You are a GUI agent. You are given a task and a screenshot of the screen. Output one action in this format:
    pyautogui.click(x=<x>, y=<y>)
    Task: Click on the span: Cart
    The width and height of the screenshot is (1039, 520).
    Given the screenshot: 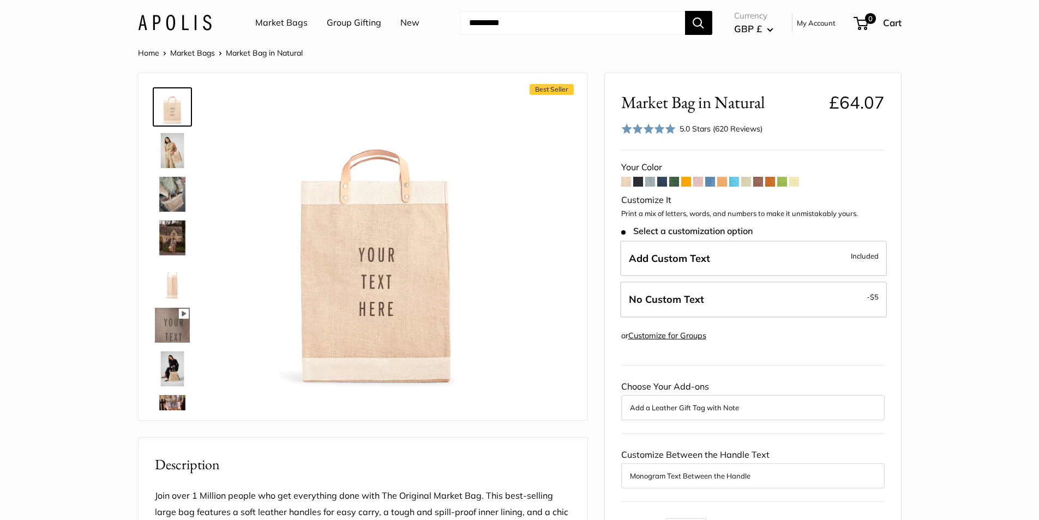 What is the action you would take?
    pyautogui.click(x=893, y=22)
    